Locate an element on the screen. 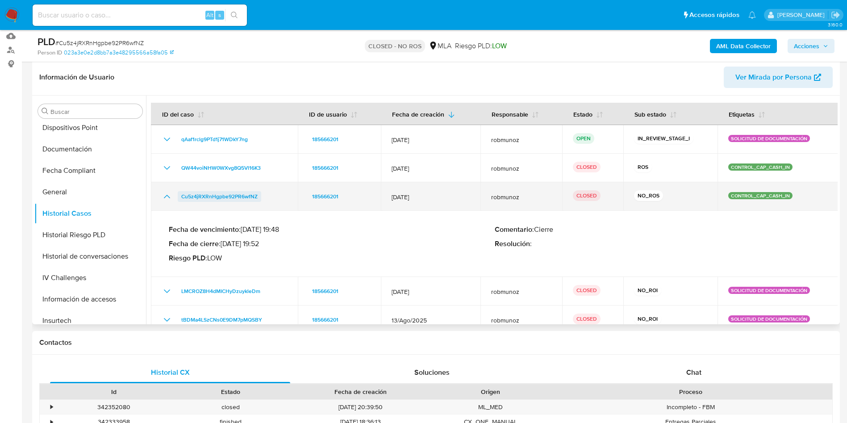  a: Salir is located at coordinates (835, 15).